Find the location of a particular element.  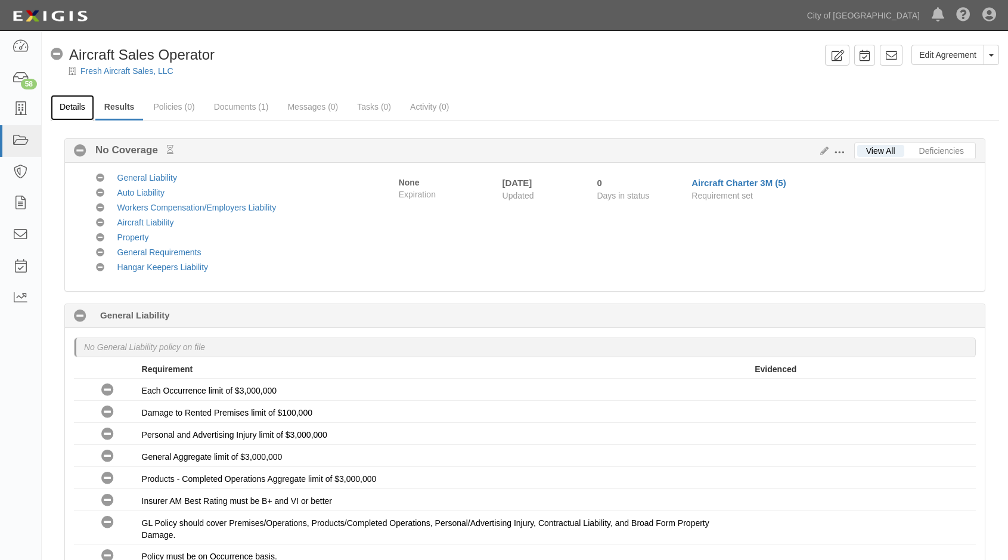

span: Requirement set is located at coordinates (722, 195).